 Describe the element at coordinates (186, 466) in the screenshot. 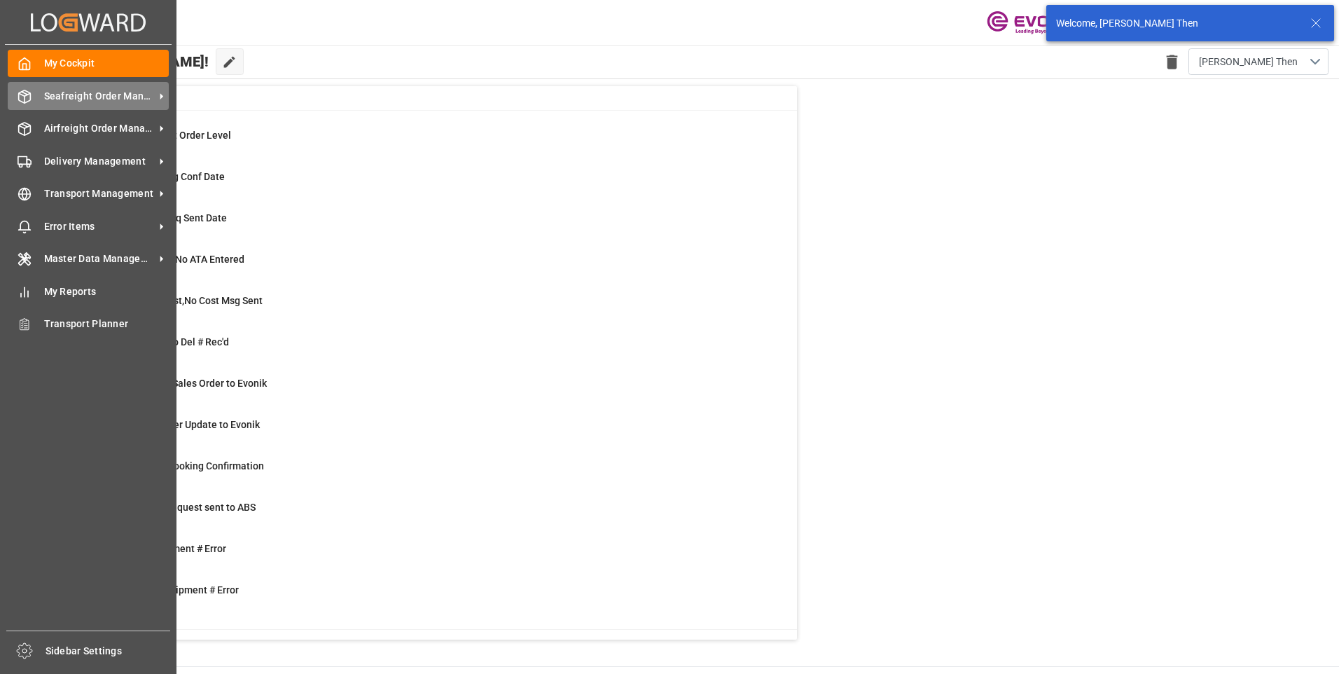

I see `span: ABS: Missing Booking Confirmation` at that location.